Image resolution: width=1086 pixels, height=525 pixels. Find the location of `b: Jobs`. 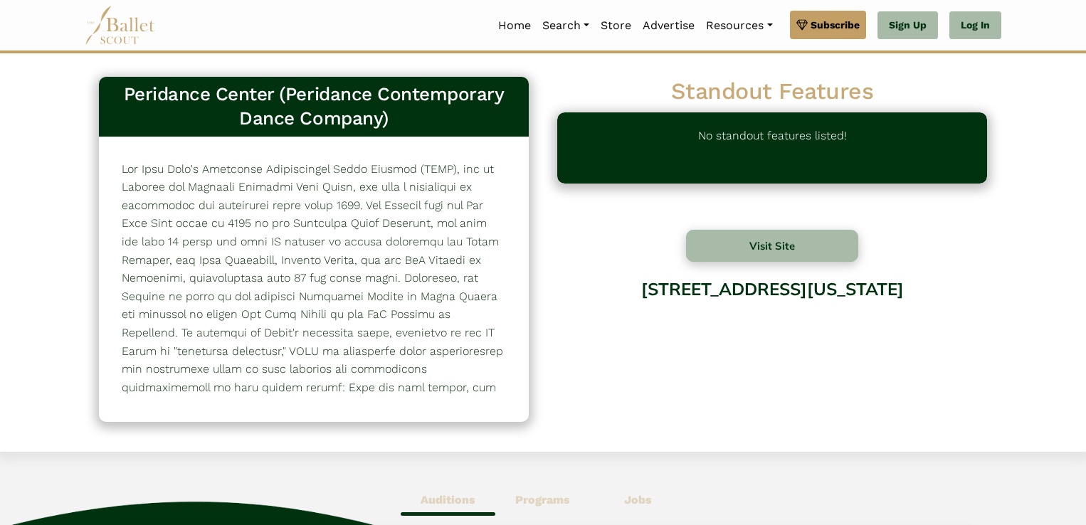

b: Jobs is located at coordinates (638, 499).